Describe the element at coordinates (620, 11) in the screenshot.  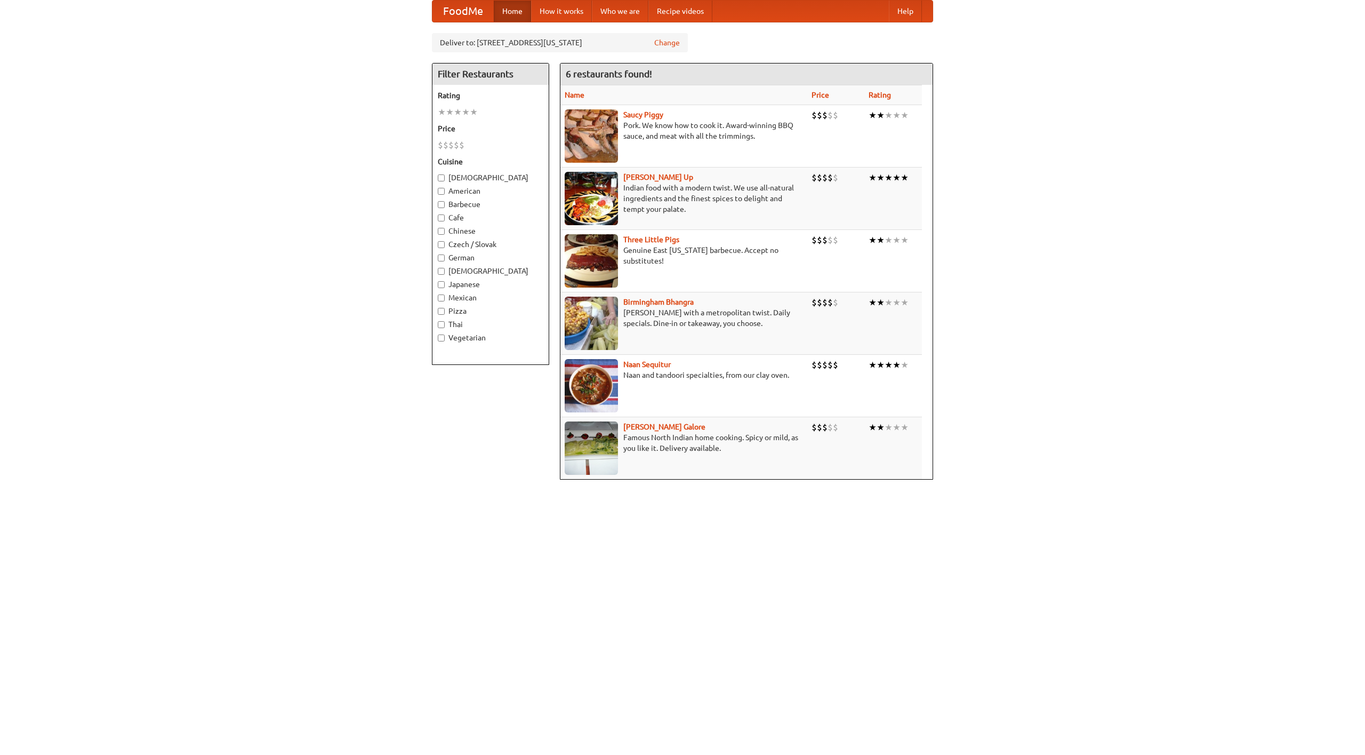
I see `a: Who we are` at that location.